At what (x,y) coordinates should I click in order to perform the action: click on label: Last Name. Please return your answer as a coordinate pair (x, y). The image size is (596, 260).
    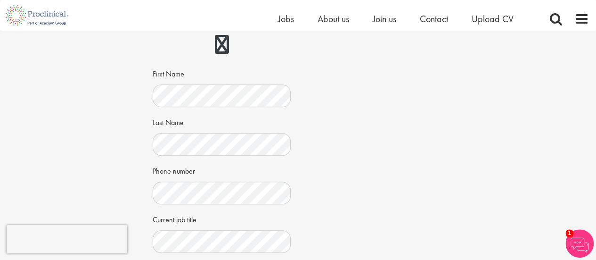
    Looking at the image, I should click on (168, 121).